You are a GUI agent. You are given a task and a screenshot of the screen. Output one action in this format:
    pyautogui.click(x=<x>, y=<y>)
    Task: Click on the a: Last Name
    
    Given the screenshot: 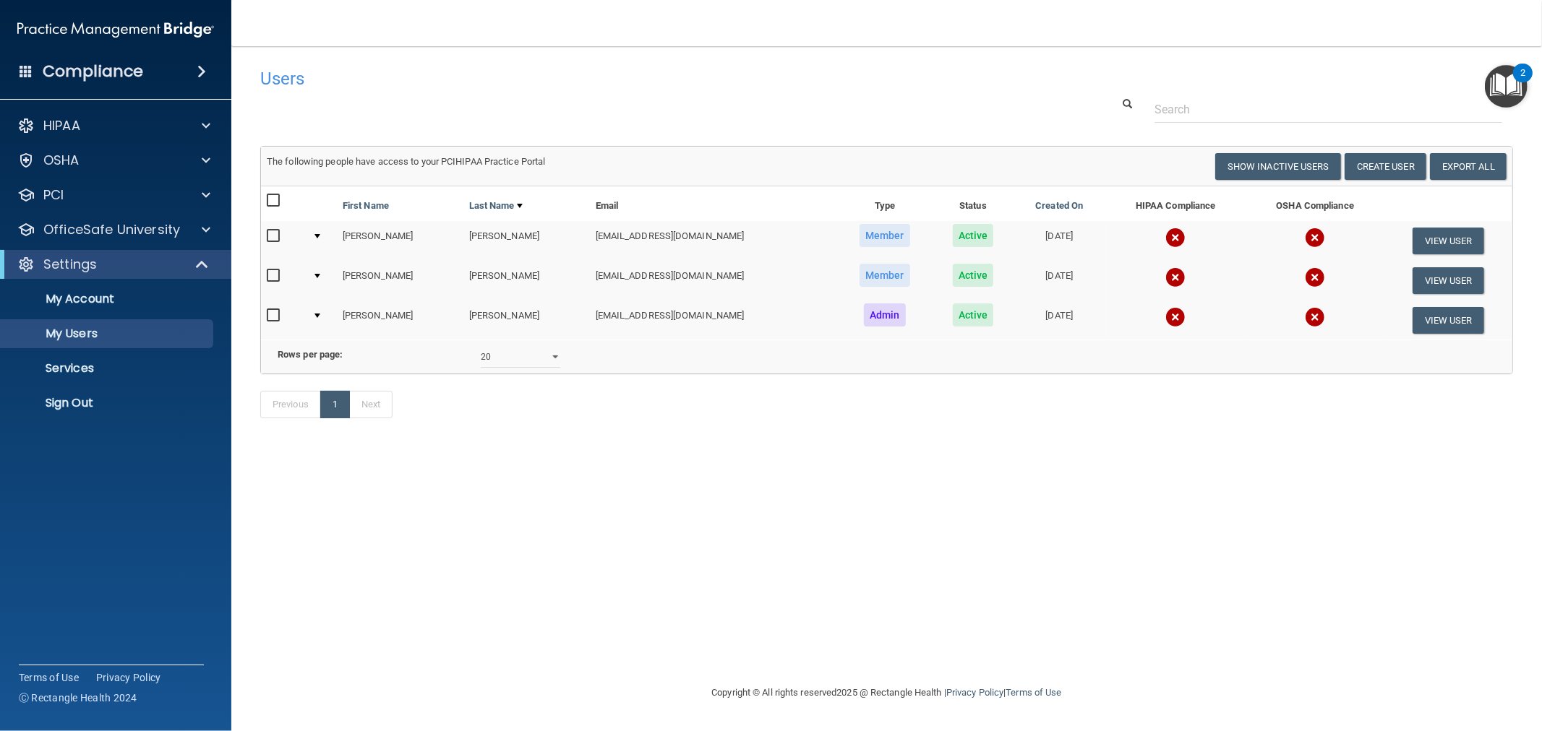 What is the action you would take?
    pyautogui.click(x=496, y=206)
    